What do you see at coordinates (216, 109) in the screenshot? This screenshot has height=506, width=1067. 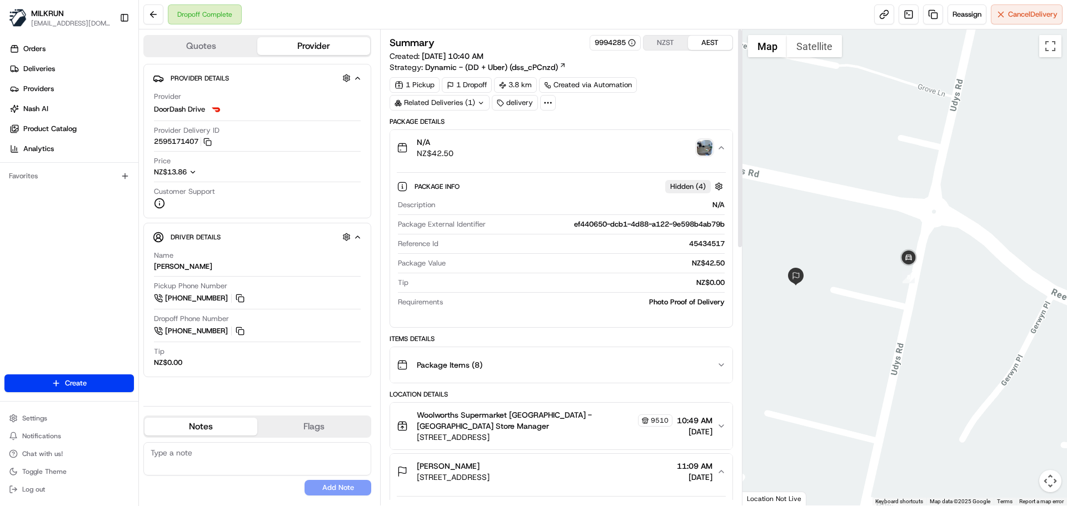 I see `img: doordash_logo_v2.png` at bounding box center [216, 109].